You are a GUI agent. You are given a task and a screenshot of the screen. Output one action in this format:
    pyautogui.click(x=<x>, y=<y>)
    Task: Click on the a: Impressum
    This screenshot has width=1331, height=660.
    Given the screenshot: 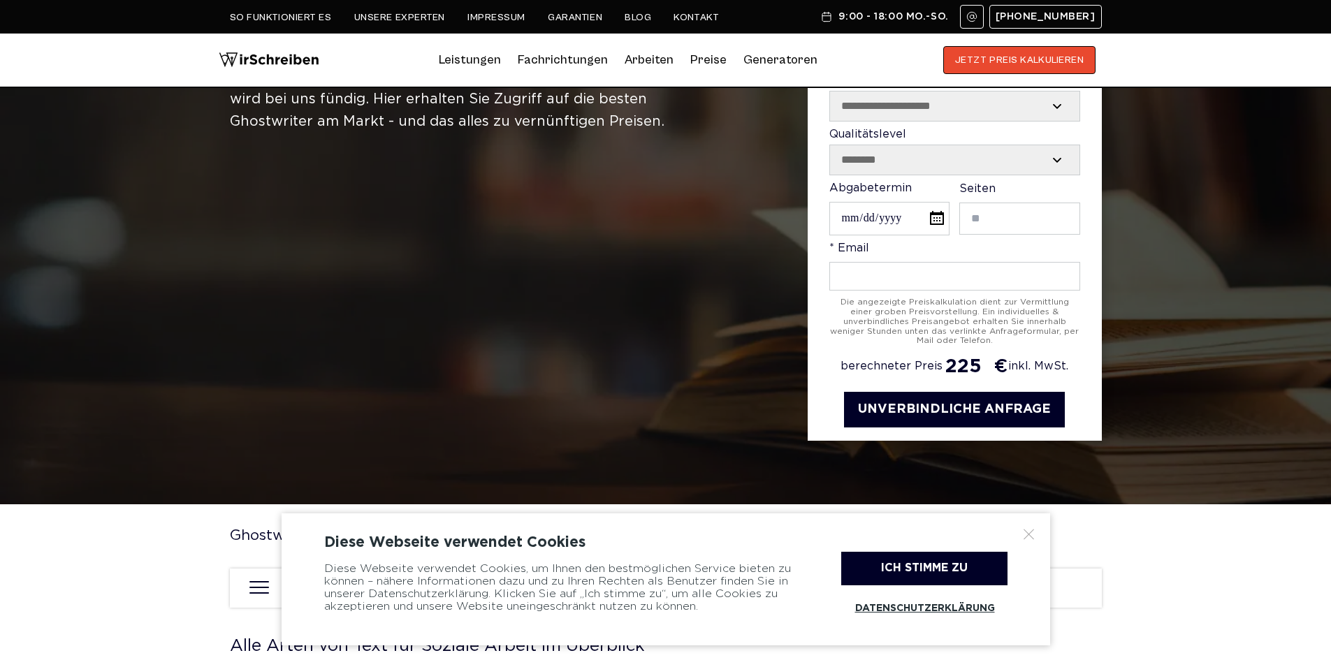 What is the action you would take?
    pyautogui.click(x=496, y=17)
    